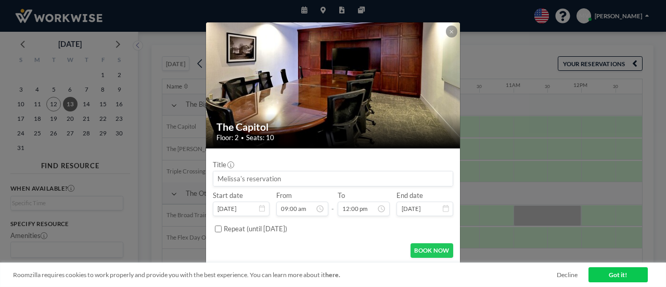 This screenshot has width=666, height=287. I want to click on label: Start date, so click(228, 195).